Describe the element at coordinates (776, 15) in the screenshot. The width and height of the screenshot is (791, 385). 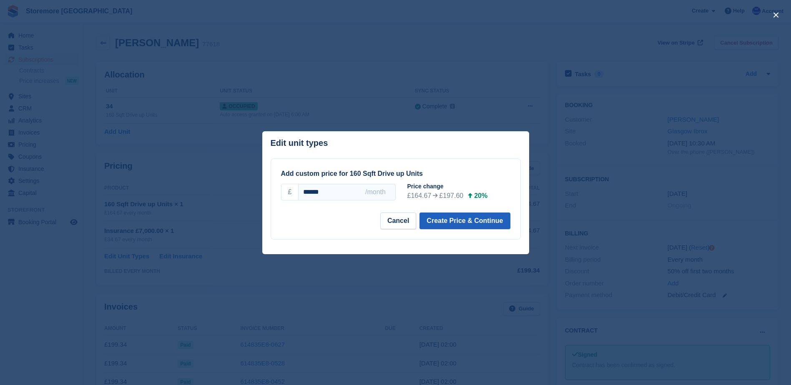
I see `button: close` at that location.